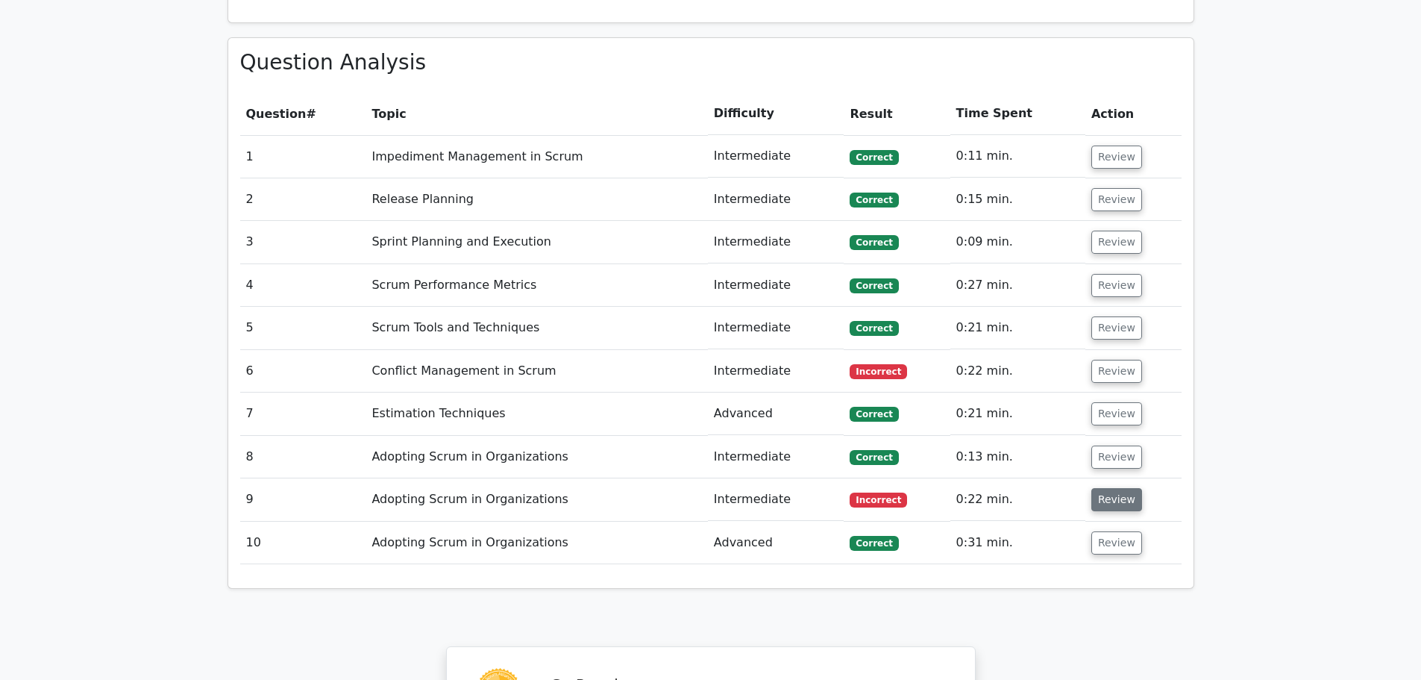 This screenshot has width=1421, height=680. Describe the element at coordinates (536, 413) in the screenshot. I see `td: Estimation Techniques` at that location.